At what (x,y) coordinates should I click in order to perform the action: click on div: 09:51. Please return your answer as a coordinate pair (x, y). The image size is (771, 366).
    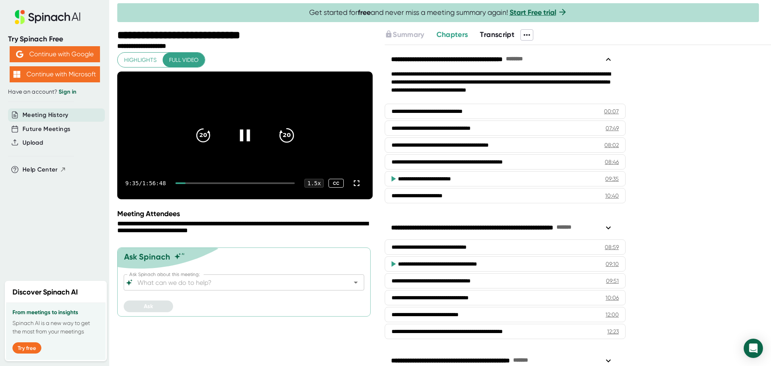
    Looking at the image, I should click on (612, 281).